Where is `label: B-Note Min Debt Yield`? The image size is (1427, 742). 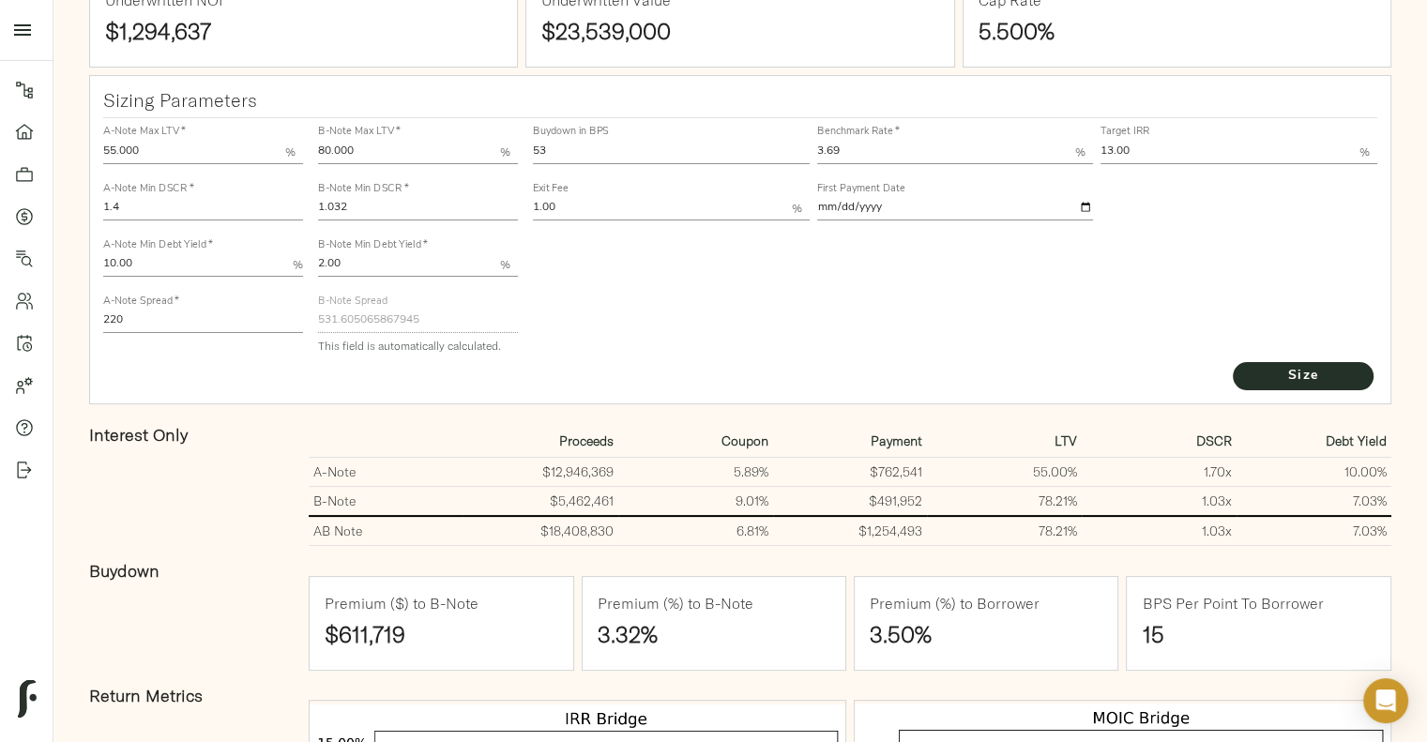 label: B-Note Min Debt Yield is located at coordinates (372, 245).